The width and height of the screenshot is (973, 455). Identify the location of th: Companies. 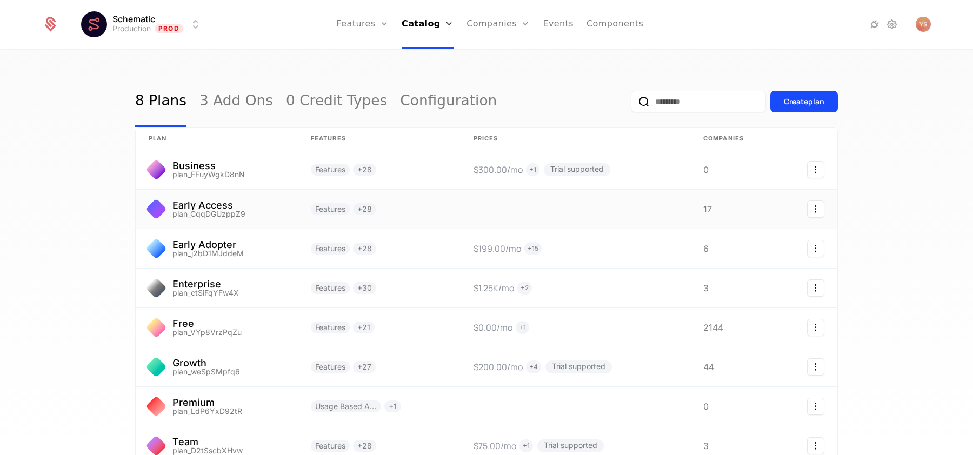
(734, 139).